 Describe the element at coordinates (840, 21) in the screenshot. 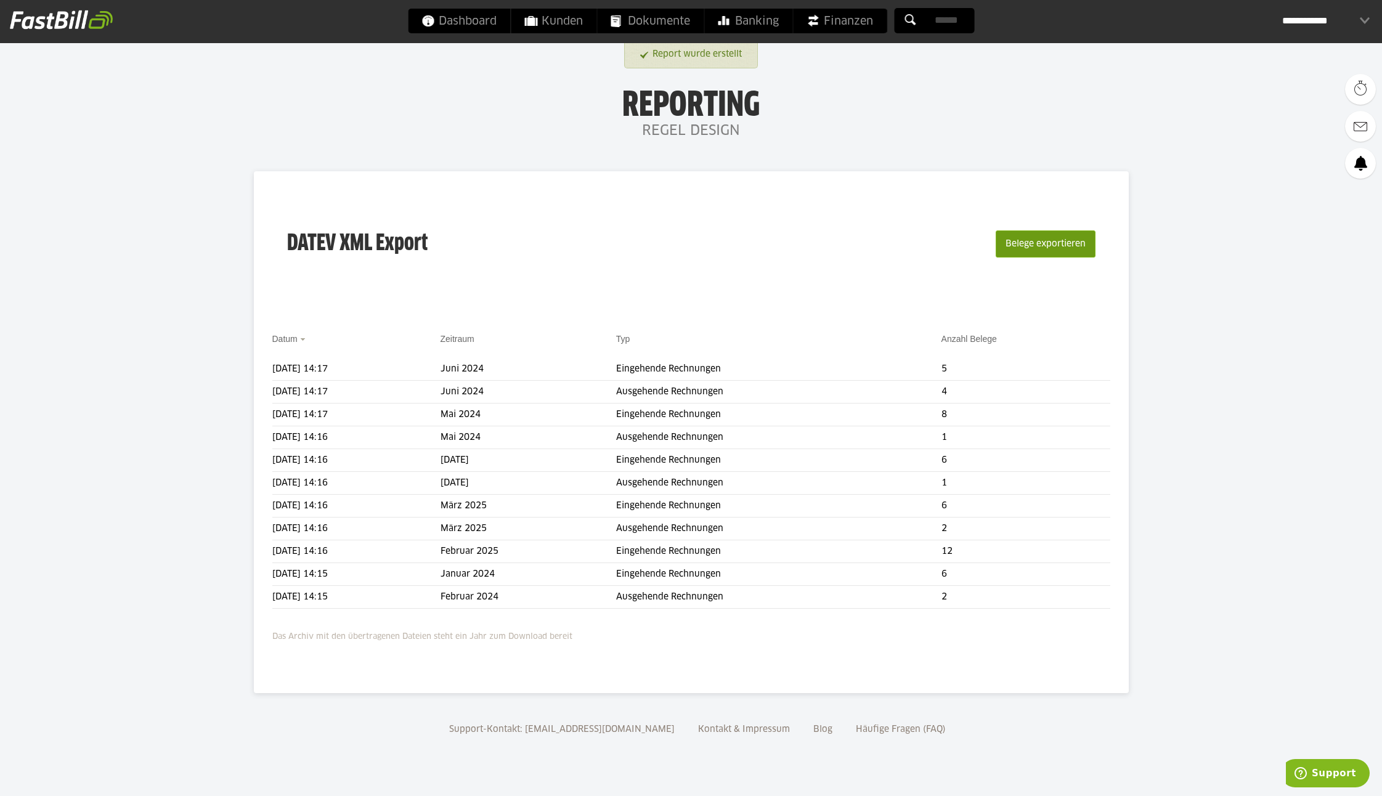

I see `span: Finanzen` at that location.